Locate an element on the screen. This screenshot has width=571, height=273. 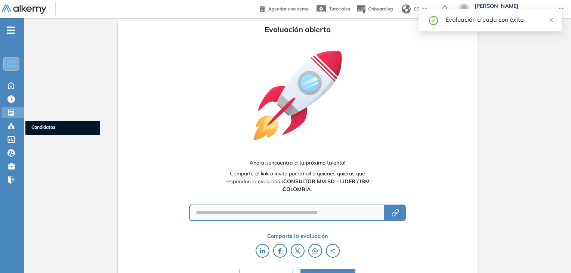
span: Comparte el link o invita por email a quienes quieras que respondan la evaluación . is located at coordinates (297, 181).